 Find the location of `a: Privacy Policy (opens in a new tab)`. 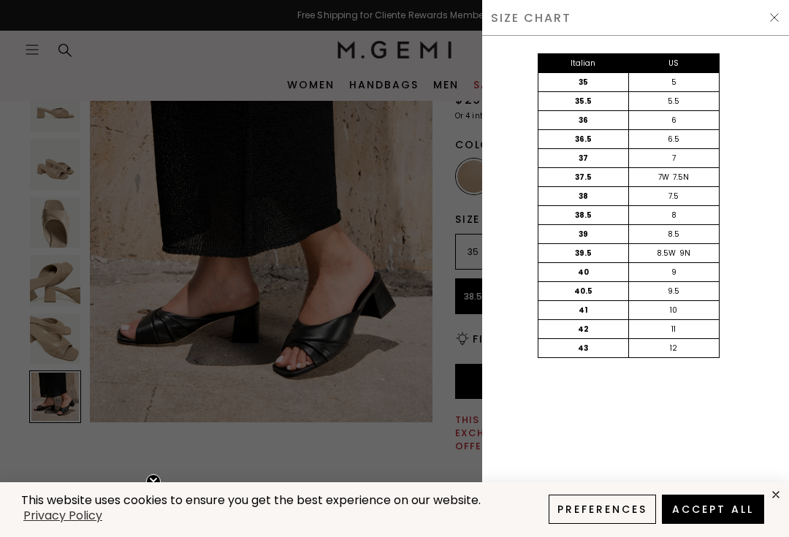

a: Privacy Policy (opens in a new tab) is located at coordinates (63, 516).